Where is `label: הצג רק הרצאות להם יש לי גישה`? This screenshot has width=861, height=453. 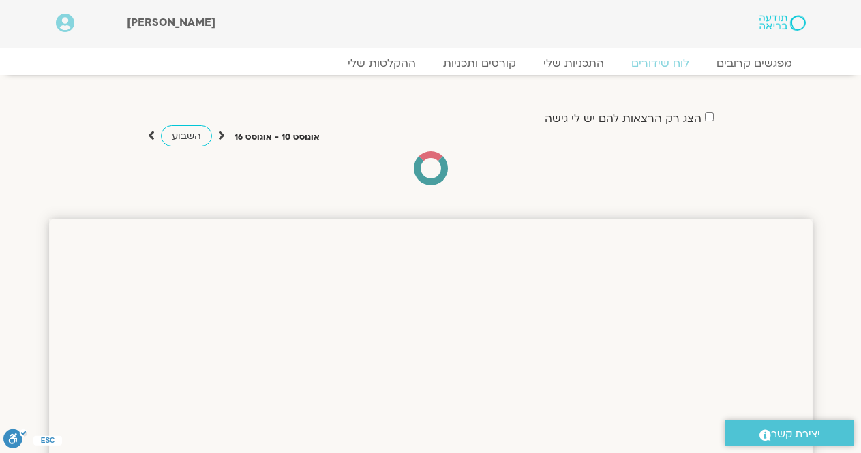
label: הצג רק הרצאות להם יש לי גישה is located at coordinates (623, 119).